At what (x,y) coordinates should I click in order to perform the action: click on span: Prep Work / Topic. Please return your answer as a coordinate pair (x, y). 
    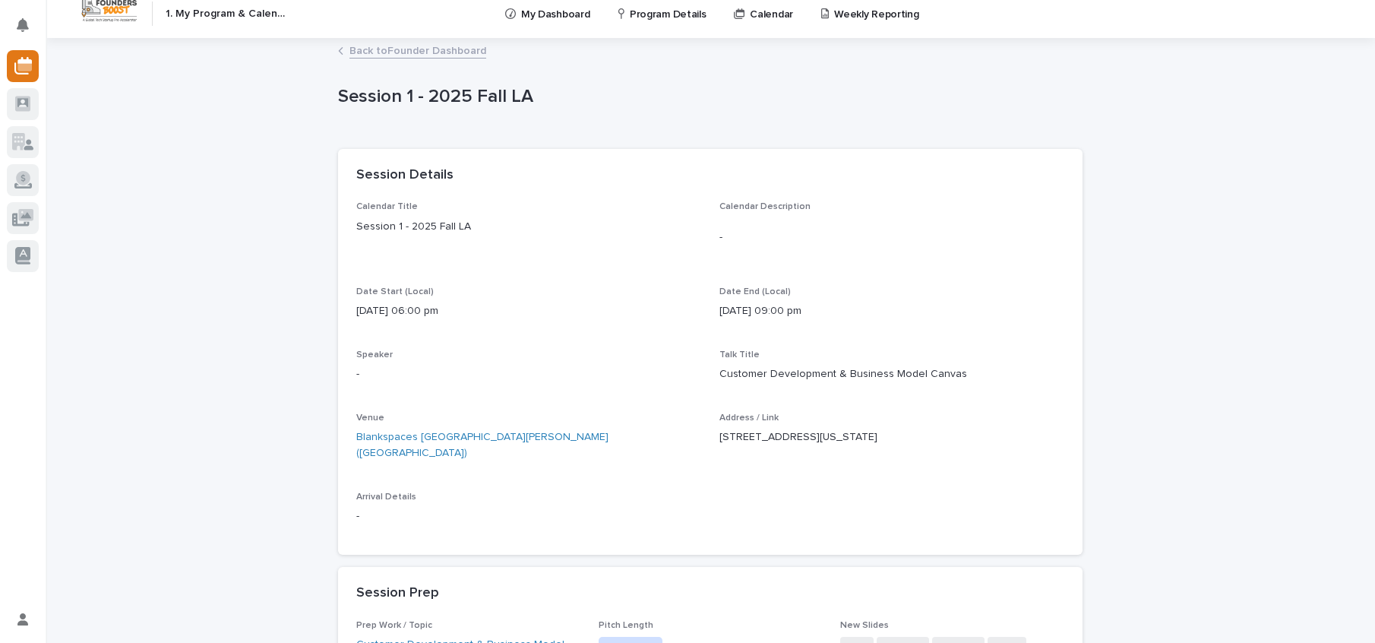
    Looking at the image, I should click on (394, 625).